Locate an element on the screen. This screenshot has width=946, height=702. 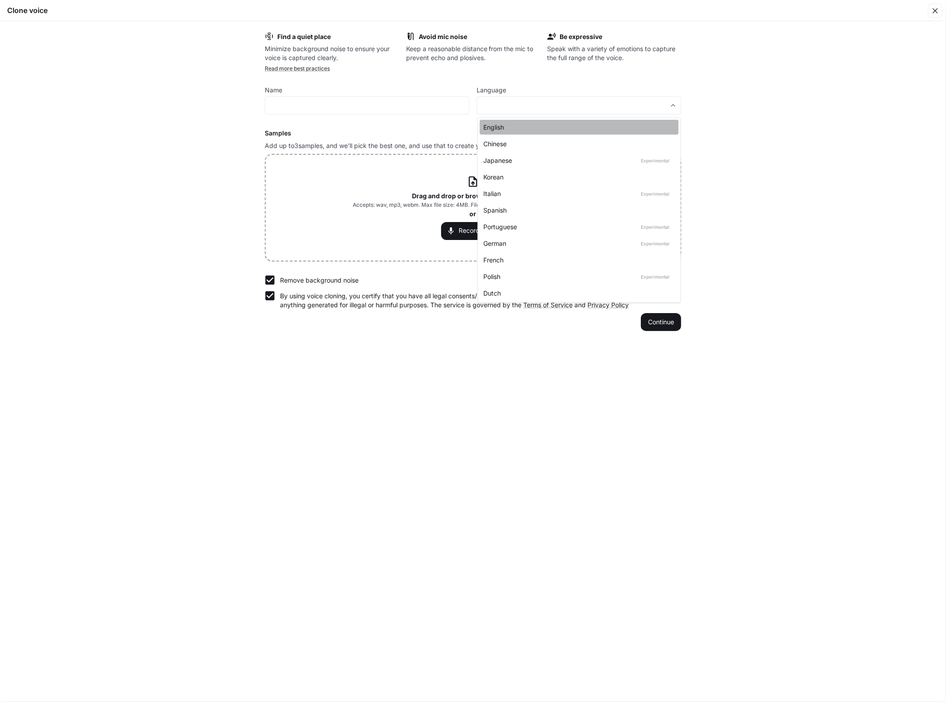
div: Polish is located at coordinates (577, 276).